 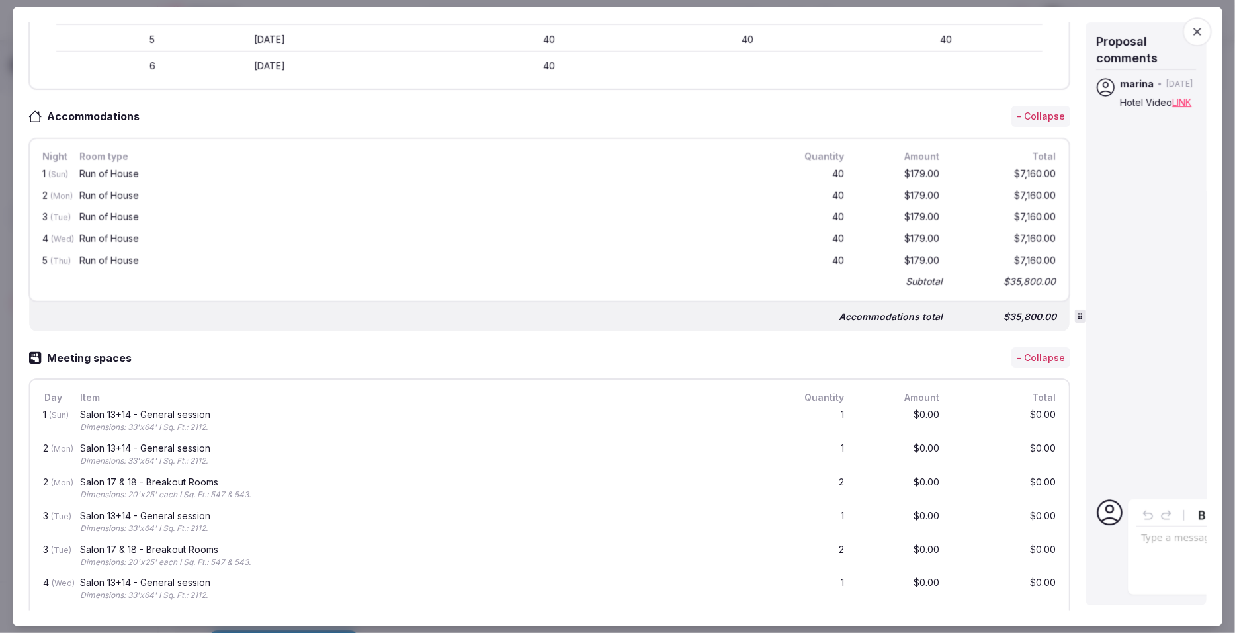 What do you see at coordinates (54, 398) in the screenshot?
I see `div: Day` at bounding box center [54, 398].